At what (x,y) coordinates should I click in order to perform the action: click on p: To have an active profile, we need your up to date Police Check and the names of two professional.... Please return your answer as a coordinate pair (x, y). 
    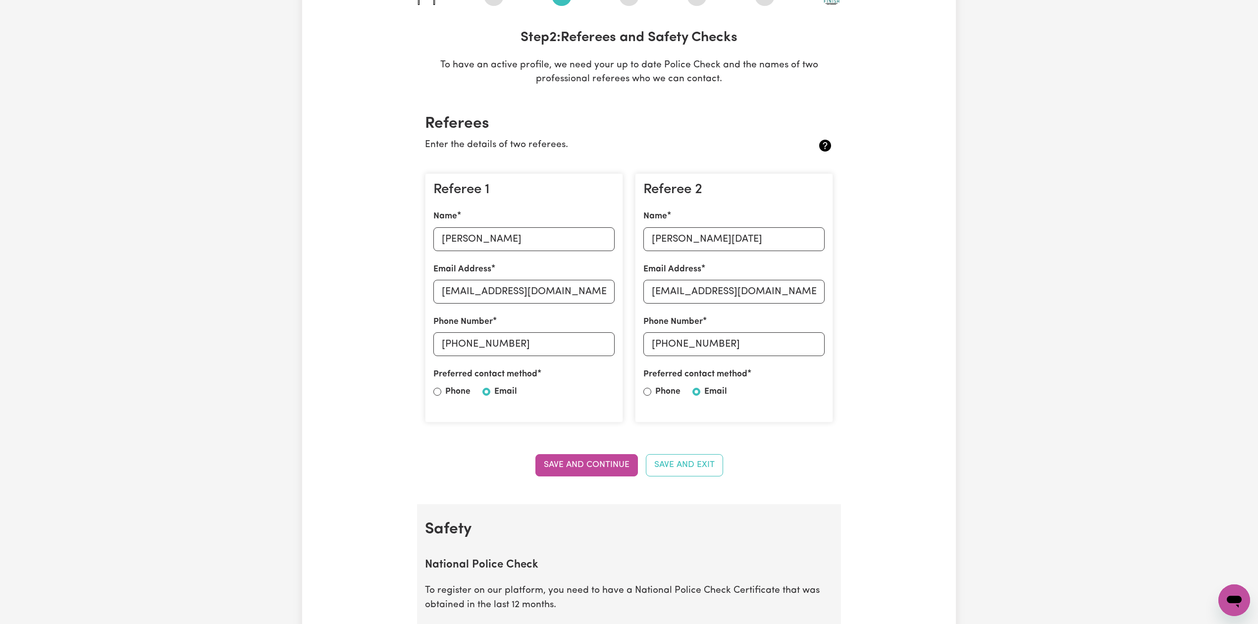
    Looking at the image, I should click on (629, 73).